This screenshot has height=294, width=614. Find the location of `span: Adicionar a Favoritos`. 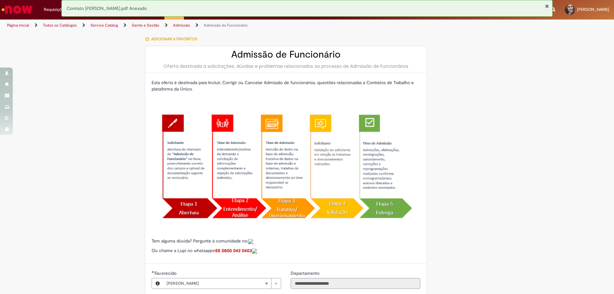

span: Adicionar a Favoritos is located at coordinates (174, 39).